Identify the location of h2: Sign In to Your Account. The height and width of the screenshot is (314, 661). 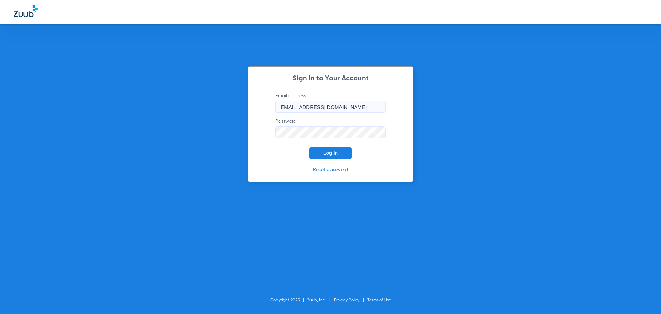
(331, 79).